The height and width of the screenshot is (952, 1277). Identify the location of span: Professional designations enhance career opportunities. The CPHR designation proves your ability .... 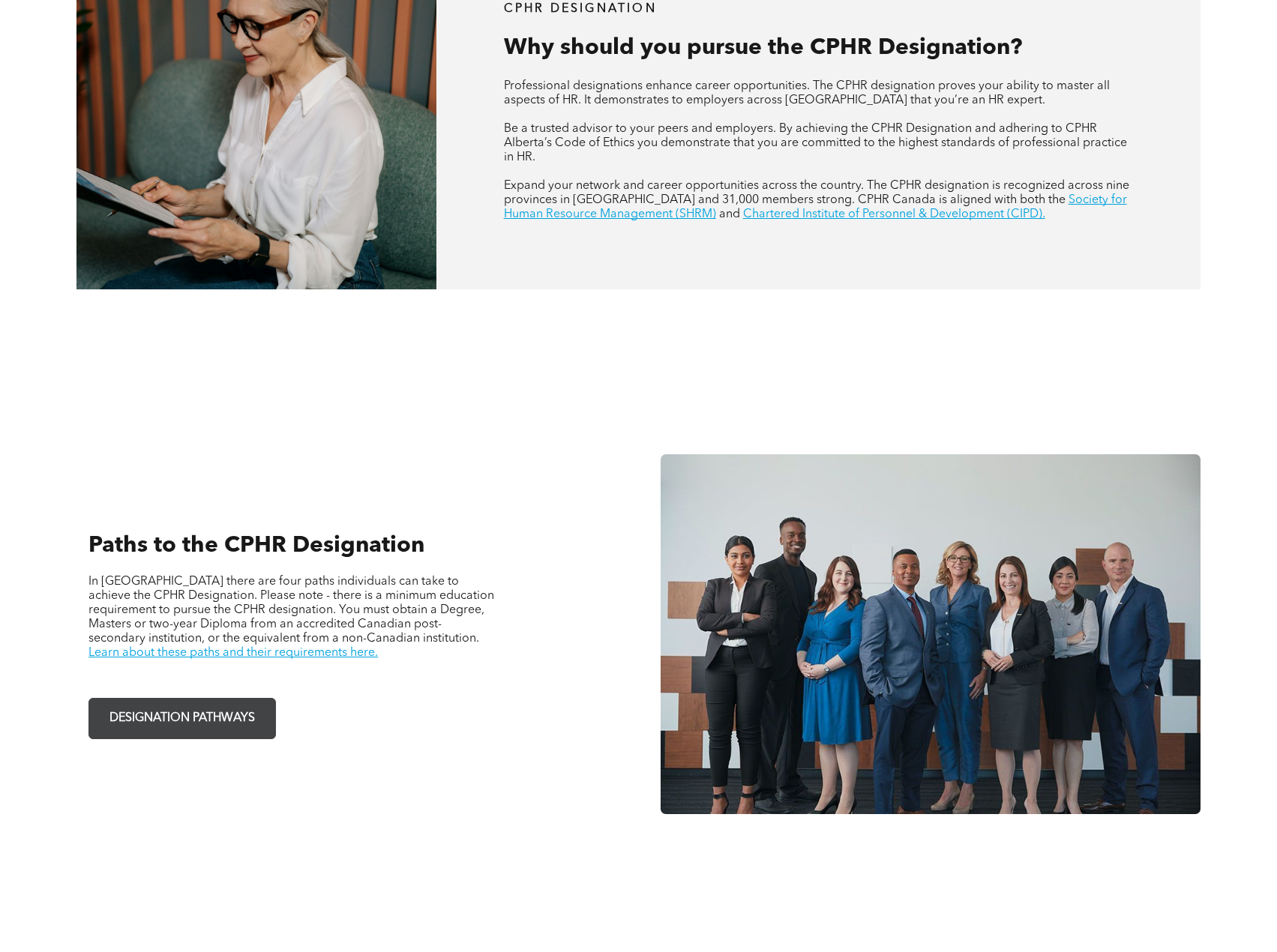
(807, 93).